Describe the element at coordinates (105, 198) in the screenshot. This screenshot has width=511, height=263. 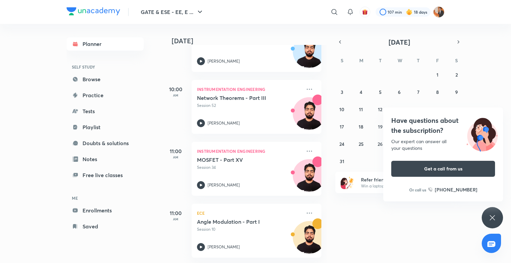
I see `h6: ME` at that location.